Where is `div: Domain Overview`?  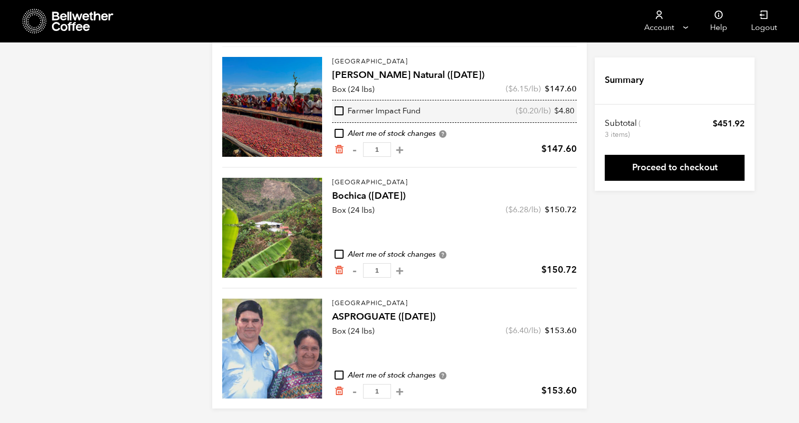
div: Domain Overview is located at coordinates (63, 62).